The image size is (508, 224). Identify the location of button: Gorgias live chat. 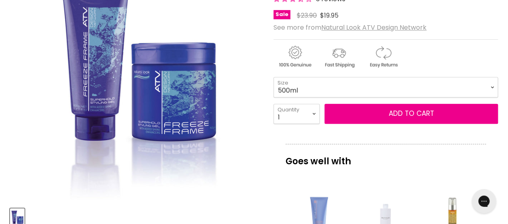
(16, 15).